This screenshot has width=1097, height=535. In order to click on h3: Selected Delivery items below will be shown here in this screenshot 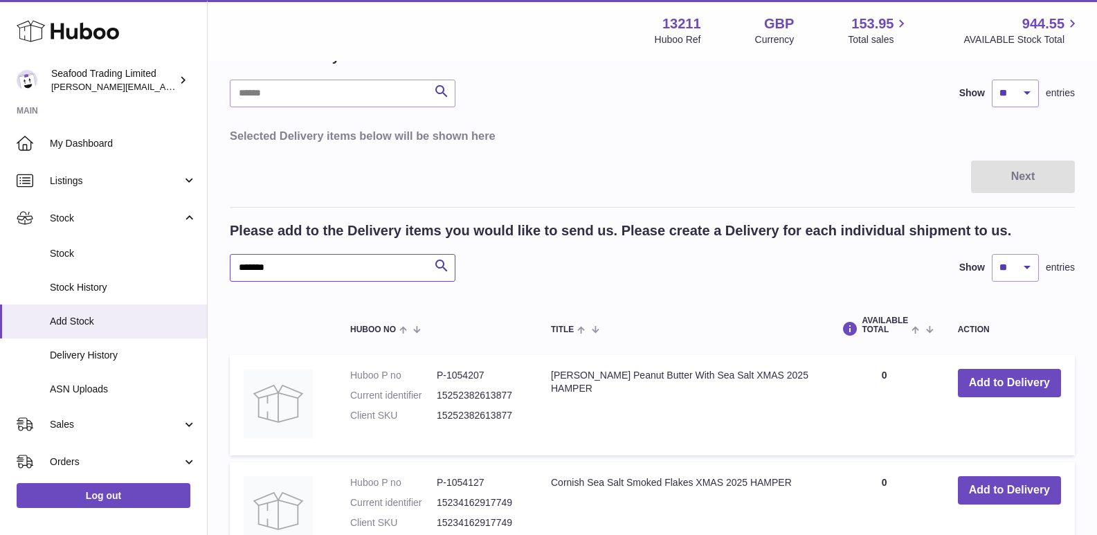, I will do `click(652, 136)`.